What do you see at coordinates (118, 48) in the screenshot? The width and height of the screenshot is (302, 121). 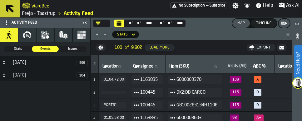 I see `span: 100` at bounding box center [118, 48].